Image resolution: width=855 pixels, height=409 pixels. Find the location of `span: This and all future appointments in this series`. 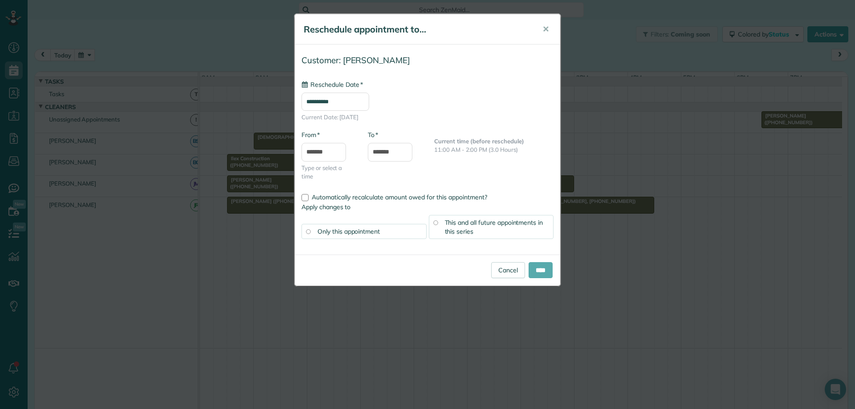

span: This and all future appointments in this series is located at coordinates (494, 227).